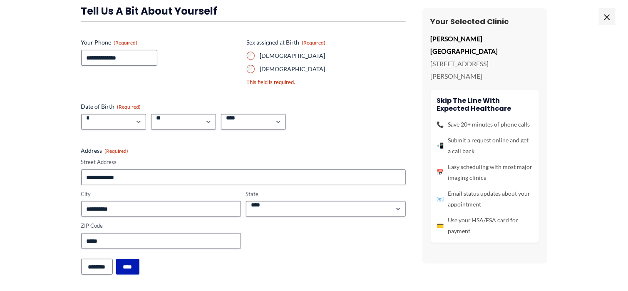 The height and width of the screenshot is (291, 628). Describe the element at coordinates (161, 226) in the screenshot. I see `label: ZIP Code` at that location.